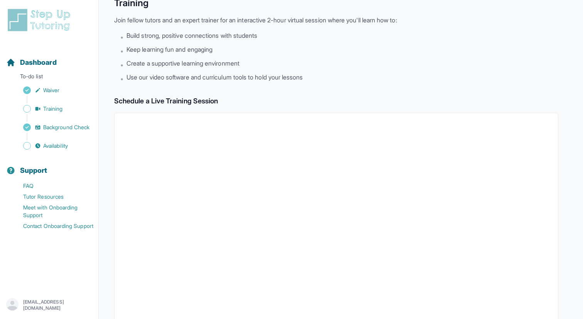 This screenshot has height=319, width=583. What do you see at coordinates (52, 211) in the screenshot?
I see `a: Meet with Onboarding Support` at bounding box center [52, 211].